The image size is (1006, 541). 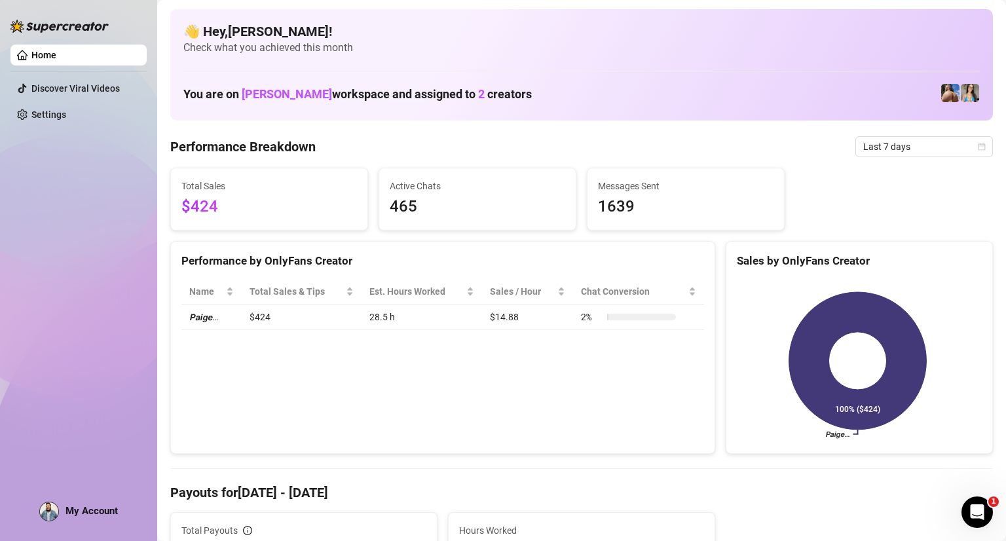 I want to click on span: info-circle, so click(x=248, y=530).